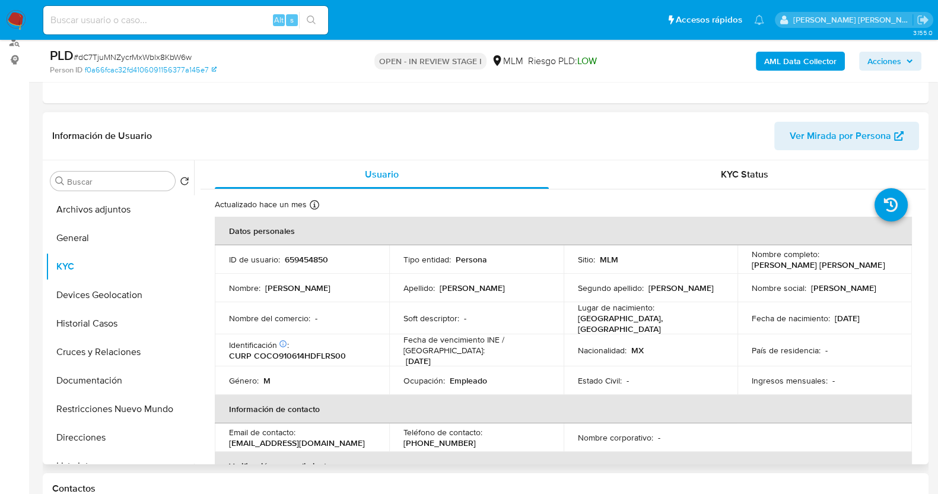 The image size is (938, 494). I want to click on button: Ver Mirada por Persona, so click(847, 136).